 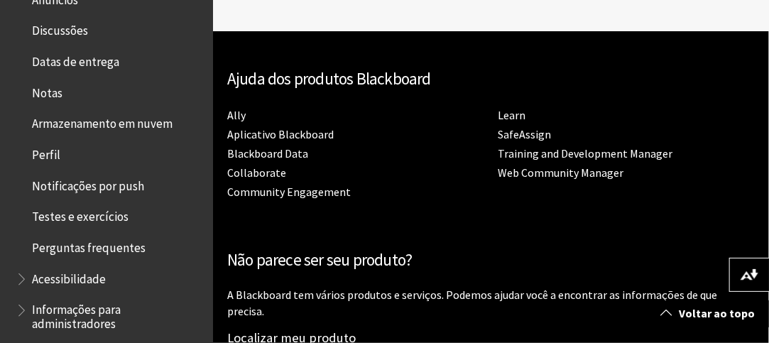 I want to click on a: Collaborate, so click(x=256, y=173).